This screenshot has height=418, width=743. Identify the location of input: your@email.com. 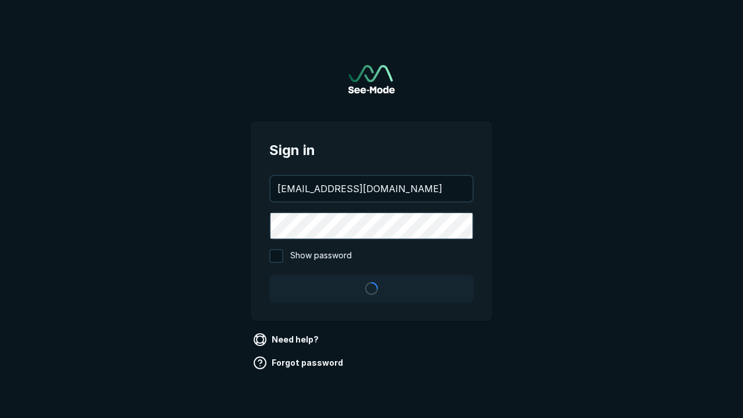
(371, 189).